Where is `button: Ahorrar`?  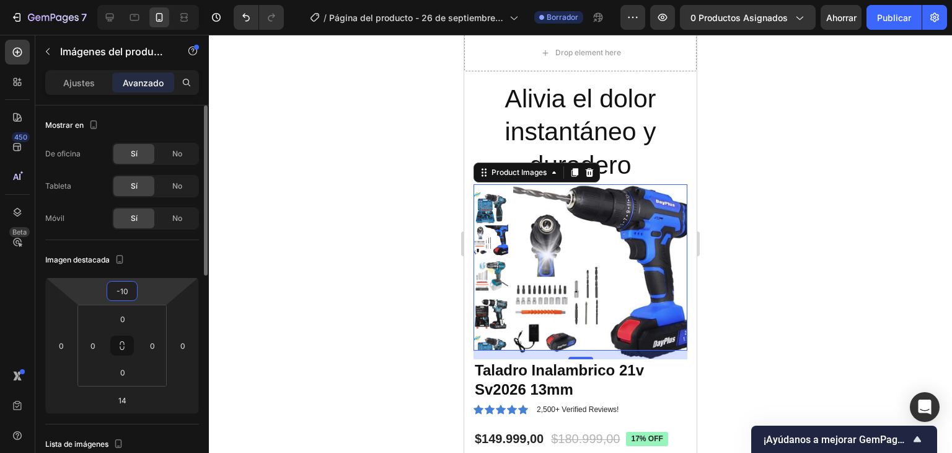
button: Ahorrar is located at coordinates (841, 17).